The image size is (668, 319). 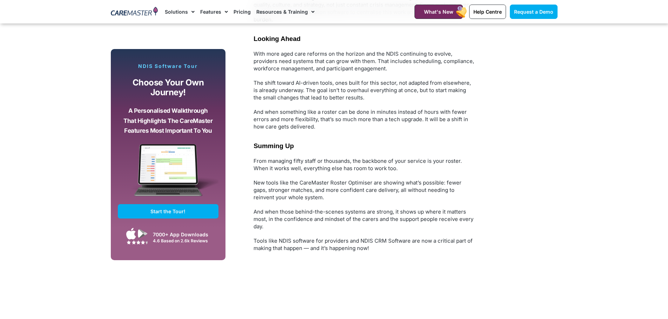 What do you see at coordinates (364, 119) in the screenshot?
I see `p: And when something like a roster can be done in minutes instead of hours with fewer errors and mo...` at bounding box center [364, 119].